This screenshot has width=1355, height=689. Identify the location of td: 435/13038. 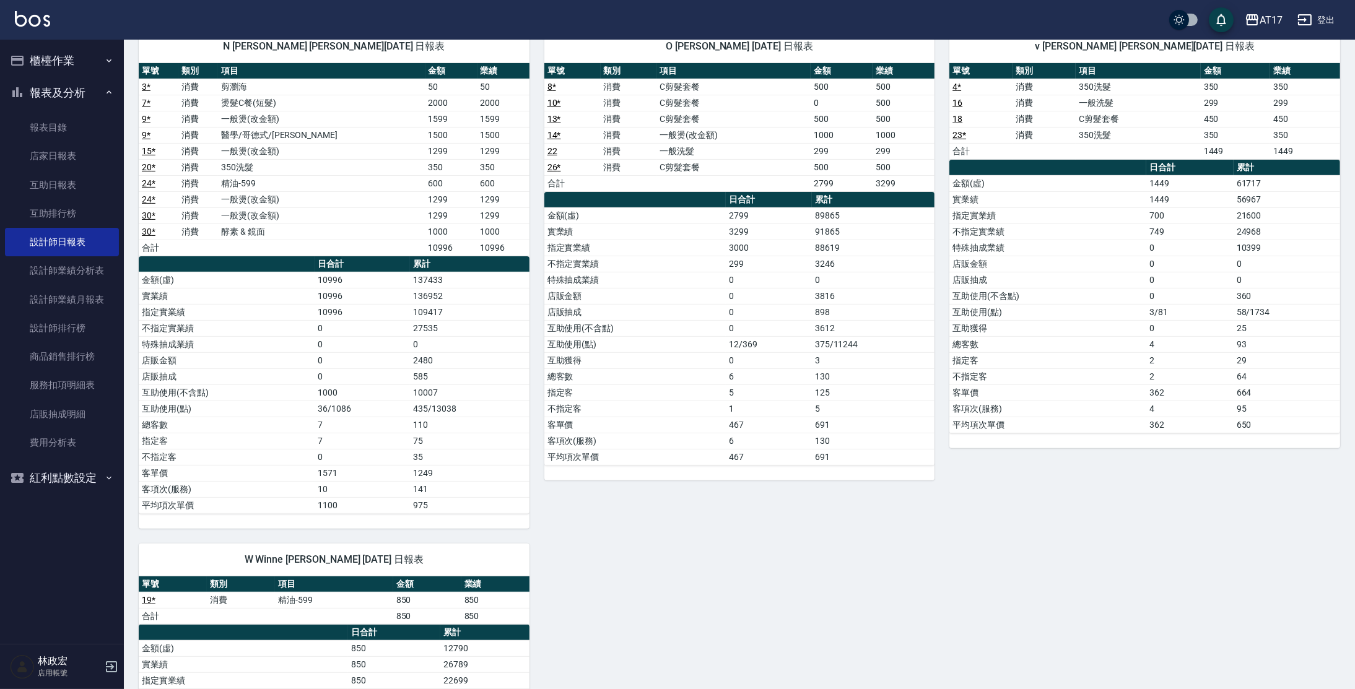
(469, 409).